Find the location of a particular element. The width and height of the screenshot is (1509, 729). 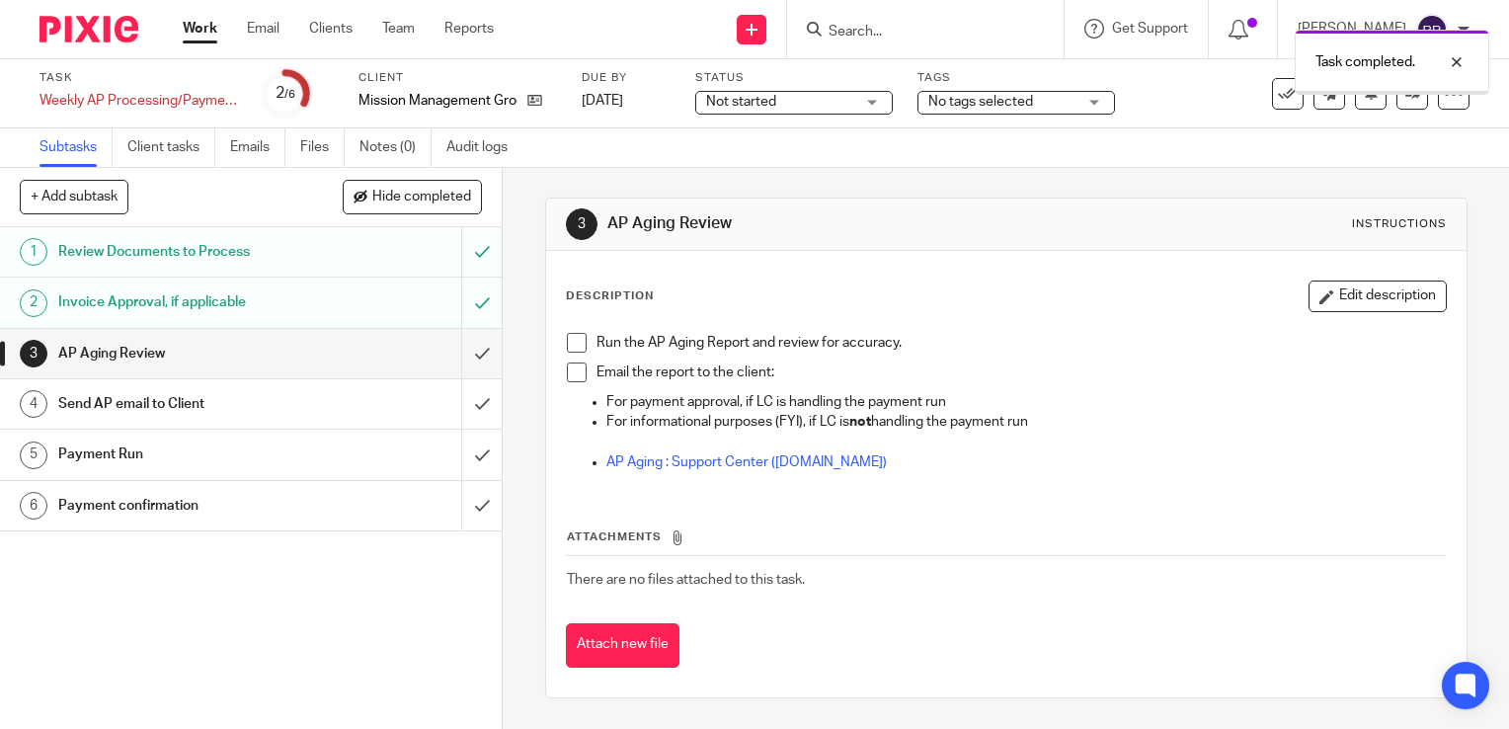

a: Team is located at coordinates (398, 29).